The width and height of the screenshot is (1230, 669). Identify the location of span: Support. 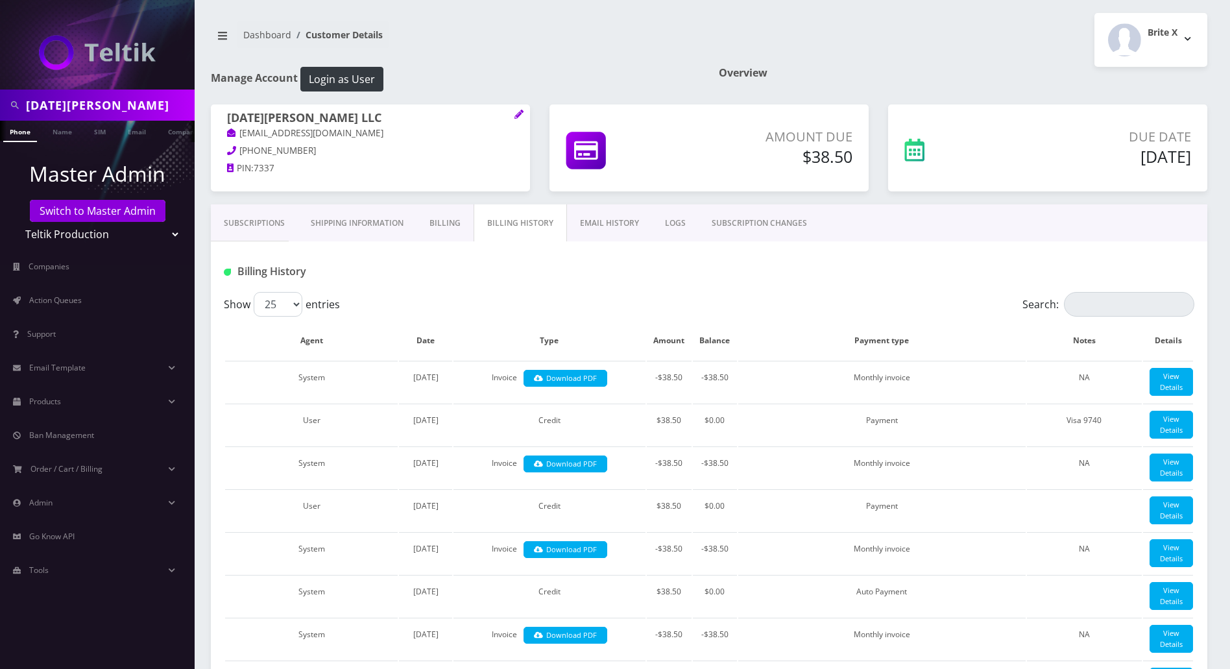
(42, 334).